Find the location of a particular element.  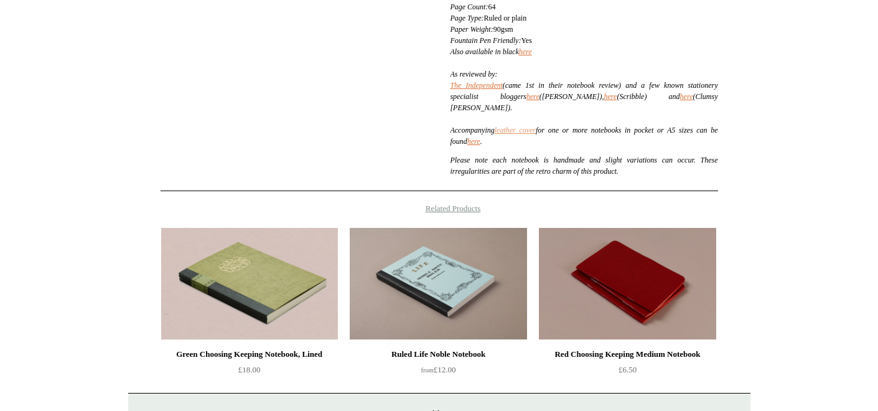

div: Red Choosing Keeping Medium Notebook is located at coordinates (627, 354).